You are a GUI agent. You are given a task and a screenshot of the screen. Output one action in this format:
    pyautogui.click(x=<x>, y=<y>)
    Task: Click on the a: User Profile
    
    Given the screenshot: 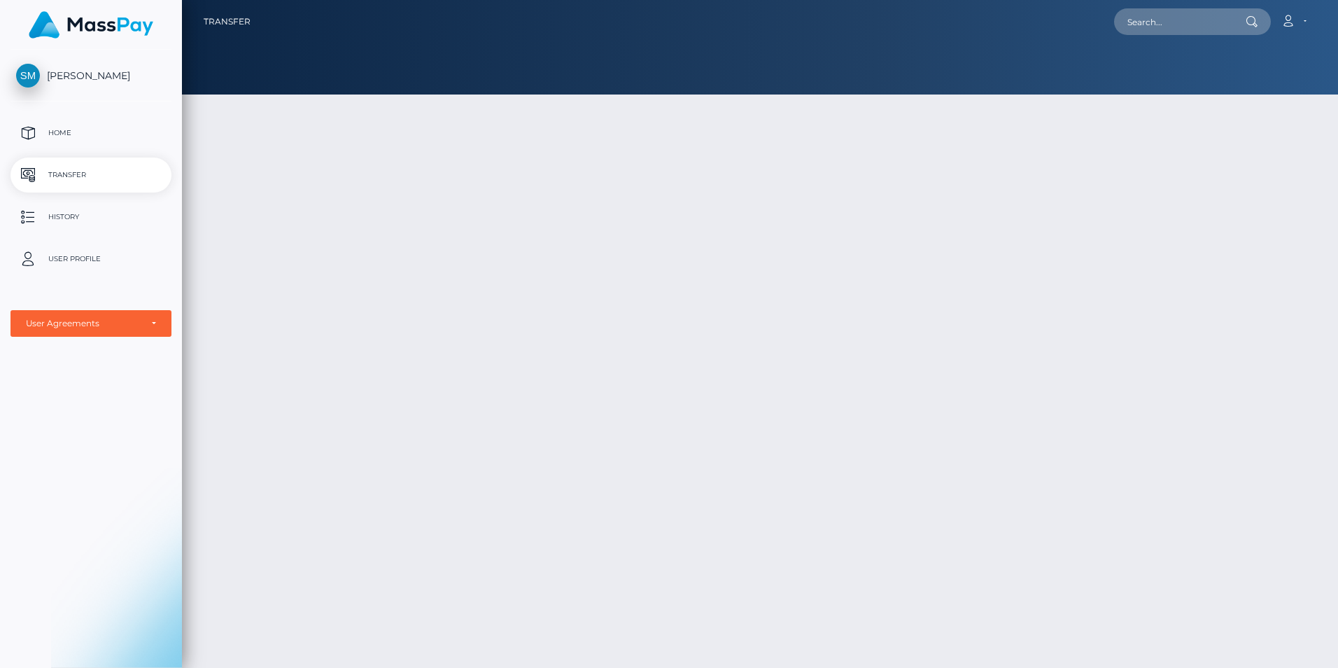 What is the action you would take?
    pyautogui.click(x=91, y=259)
    